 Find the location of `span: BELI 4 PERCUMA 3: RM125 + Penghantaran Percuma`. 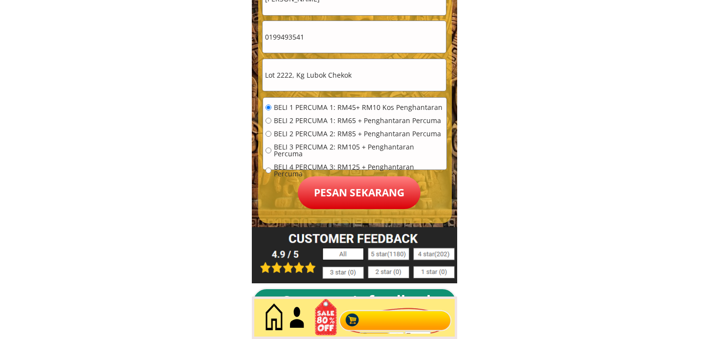

span: BELI 4 PERCUMA 3: RM125 + Penghantaran Percuma is located at coordinates (359, 171).